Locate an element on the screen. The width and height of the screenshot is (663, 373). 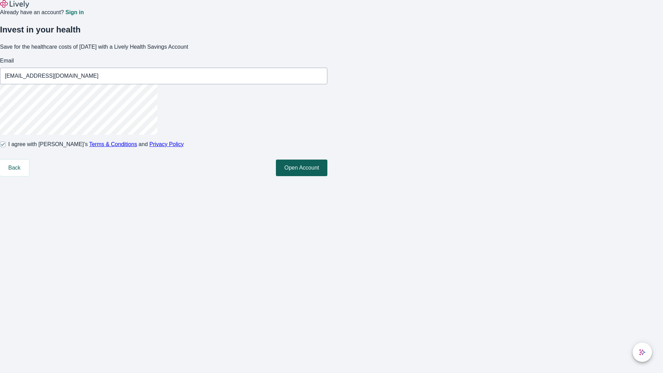
button: chat is located at coordinates (643, 352).